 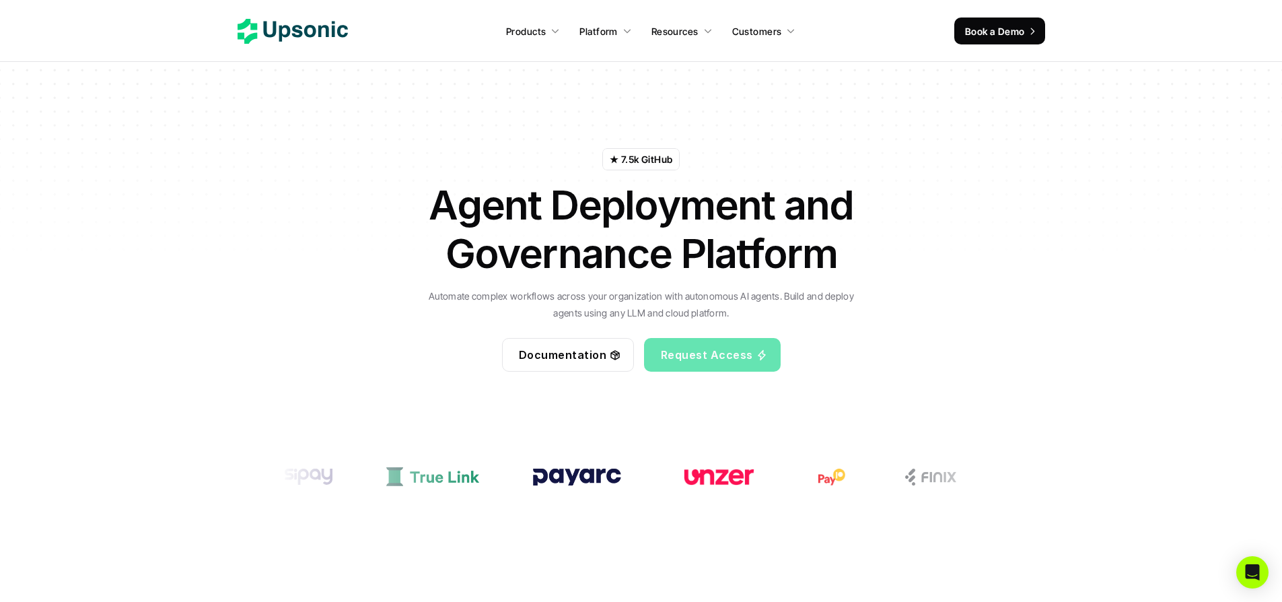 What do you see at coordinates (712, 355) in the screenshot?
I see `a: Request Access` at bounding box center [712, 355].